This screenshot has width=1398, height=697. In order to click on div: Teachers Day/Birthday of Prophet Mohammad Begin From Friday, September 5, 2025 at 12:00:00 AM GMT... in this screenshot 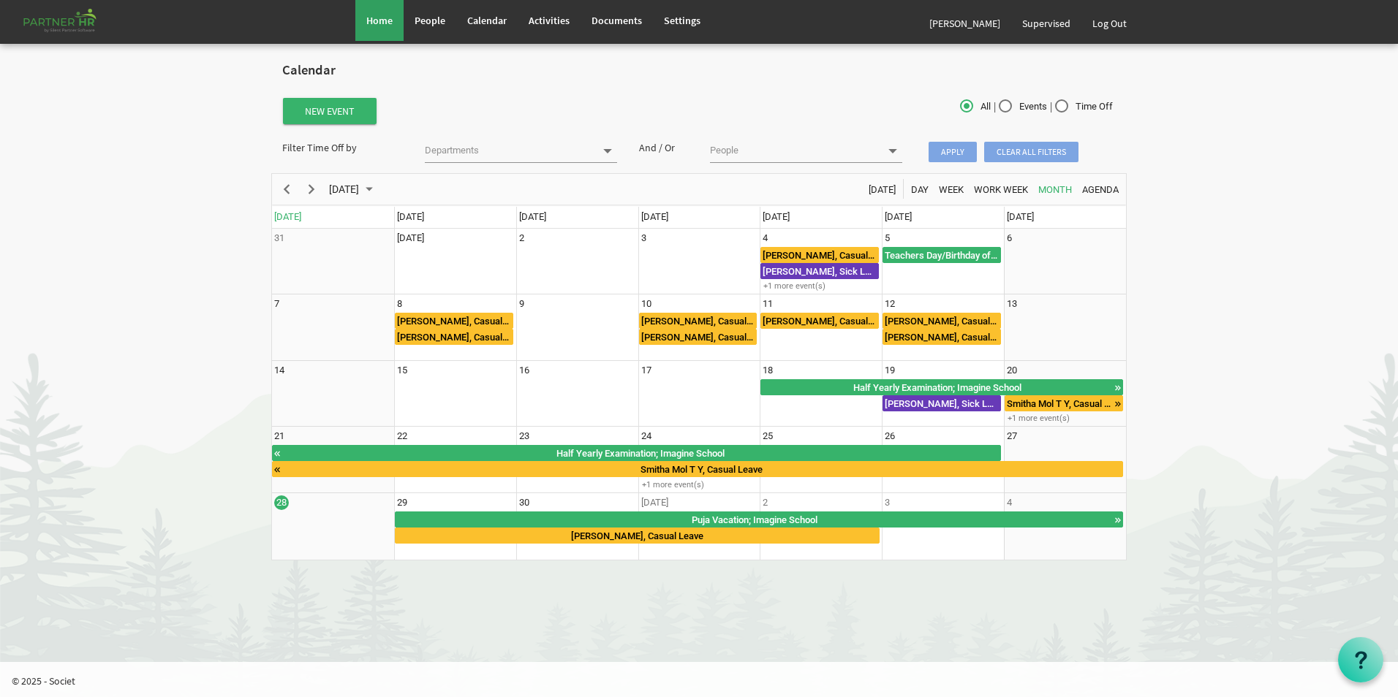, I will do `click(941, 255)`.